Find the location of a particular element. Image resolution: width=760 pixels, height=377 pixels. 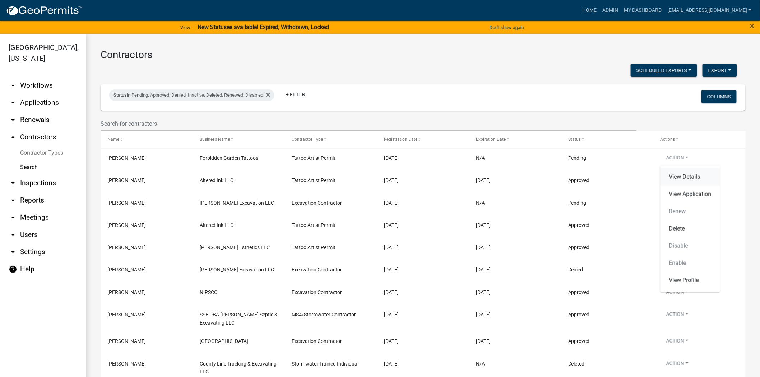

span: Forbidden Garden Tattoos is located at coordinates (229, 158).